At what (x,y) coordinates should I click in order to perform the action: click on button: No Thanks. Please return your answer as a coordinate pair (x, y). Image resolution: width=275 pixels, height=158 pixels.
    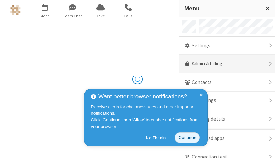
    Looking at the image, I should click on (156, 138).